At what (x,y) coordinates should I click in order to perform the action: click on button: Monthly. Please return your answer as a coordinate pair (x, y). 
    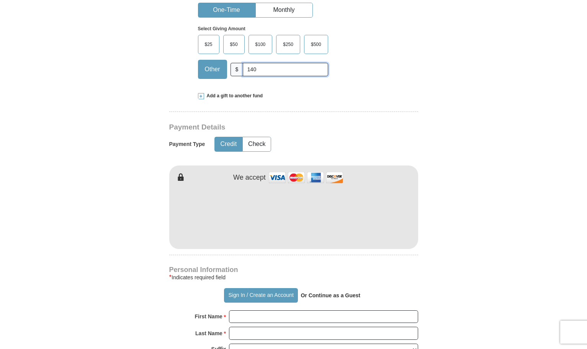
    Looking at the image, I should click on (284, 10).